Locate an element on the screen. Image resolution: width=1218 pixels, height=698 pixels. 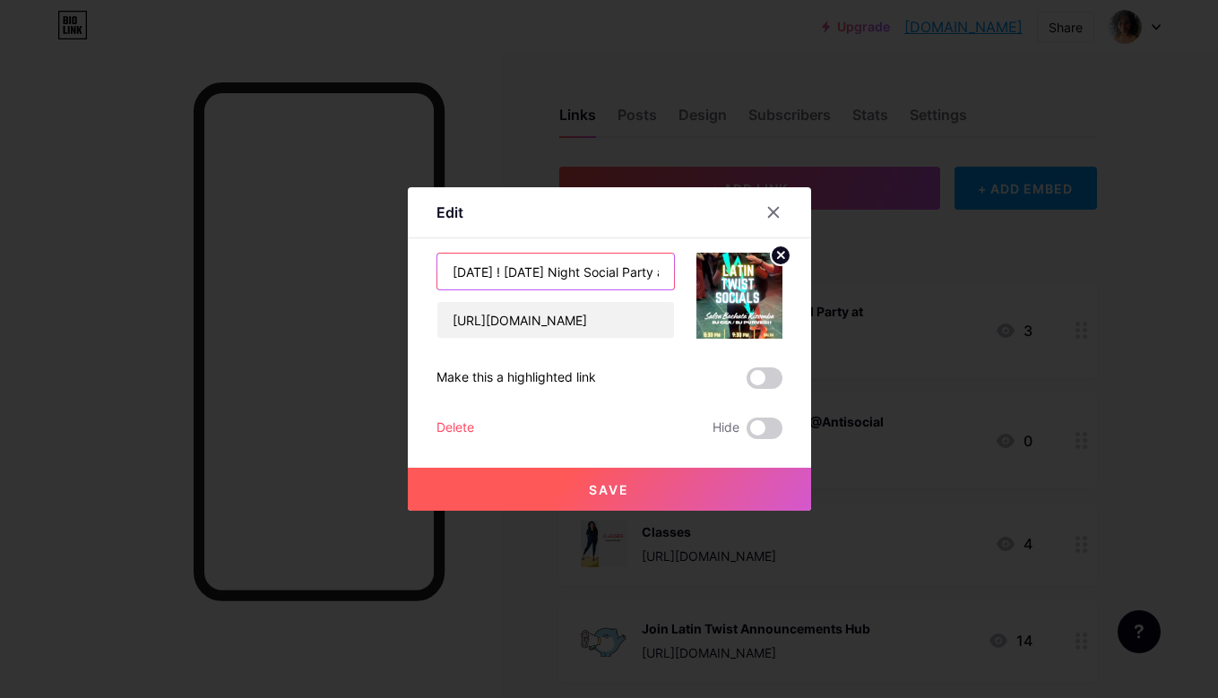
div: Make this a highlighted link is located at coordinates (516, 378).